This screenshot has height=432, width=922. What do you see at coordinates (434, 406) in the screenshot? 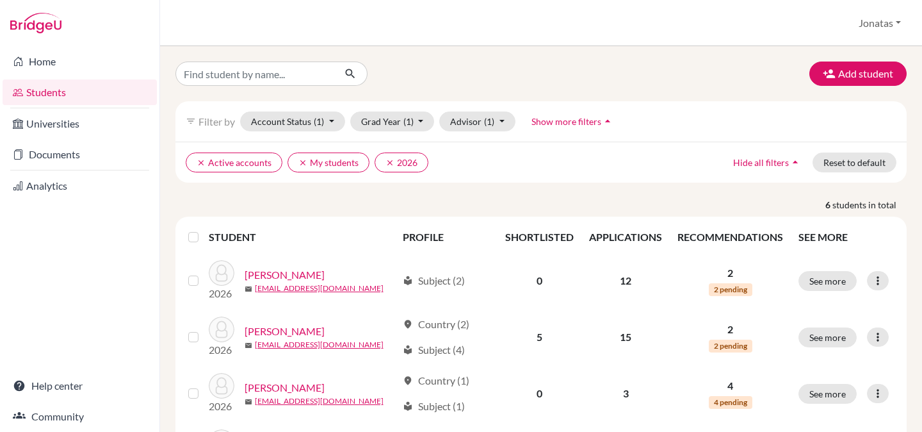
I see `div: Subject (1)` at bounding box center [434, 406].